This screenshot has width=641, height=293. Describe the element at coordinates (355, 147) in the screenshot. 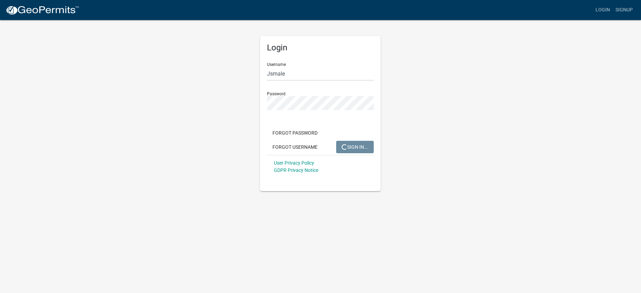

I see `button: SIGN IN...` at that location.